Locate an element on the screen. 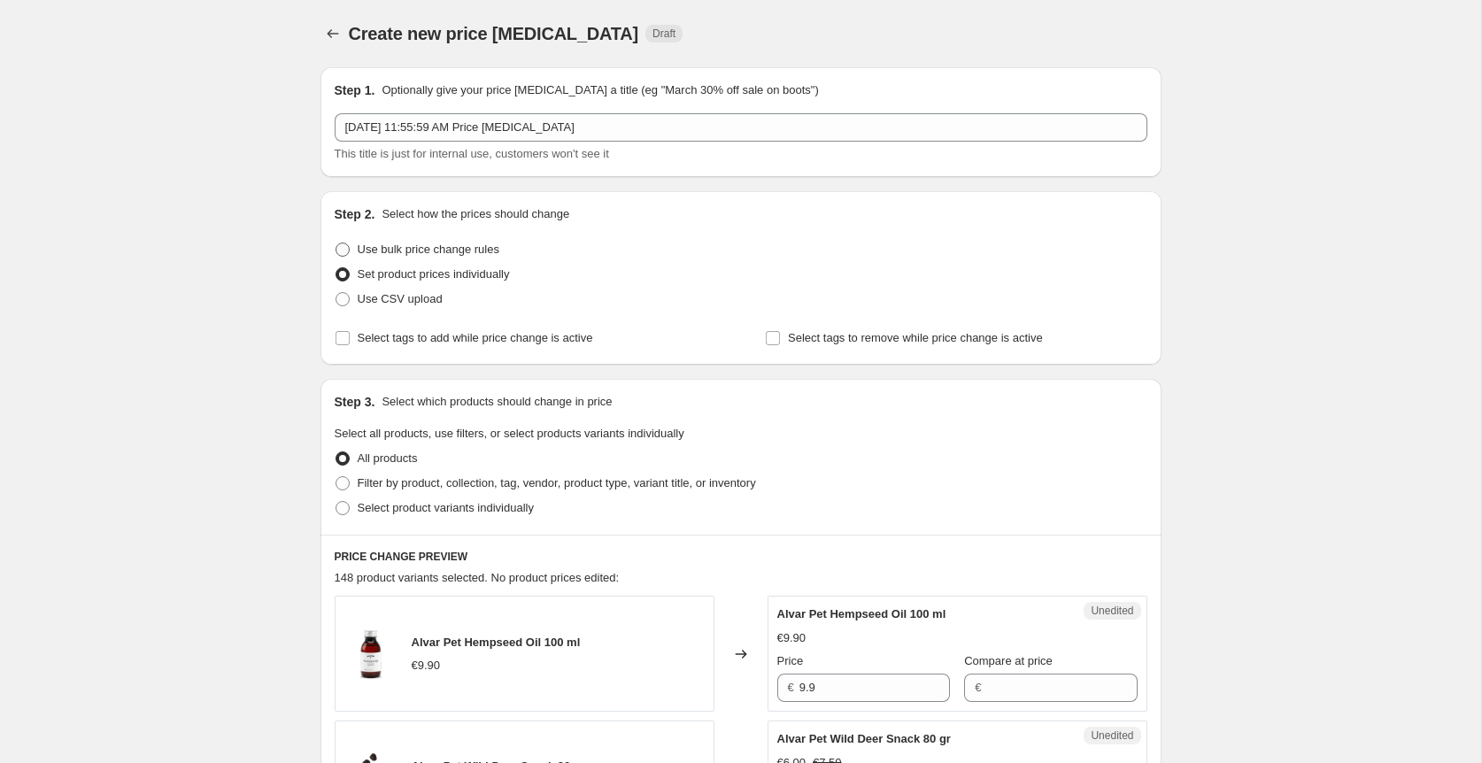 The height and width of the screenshot is (763, 1482). span: All products is located at coordinates (388, 458).